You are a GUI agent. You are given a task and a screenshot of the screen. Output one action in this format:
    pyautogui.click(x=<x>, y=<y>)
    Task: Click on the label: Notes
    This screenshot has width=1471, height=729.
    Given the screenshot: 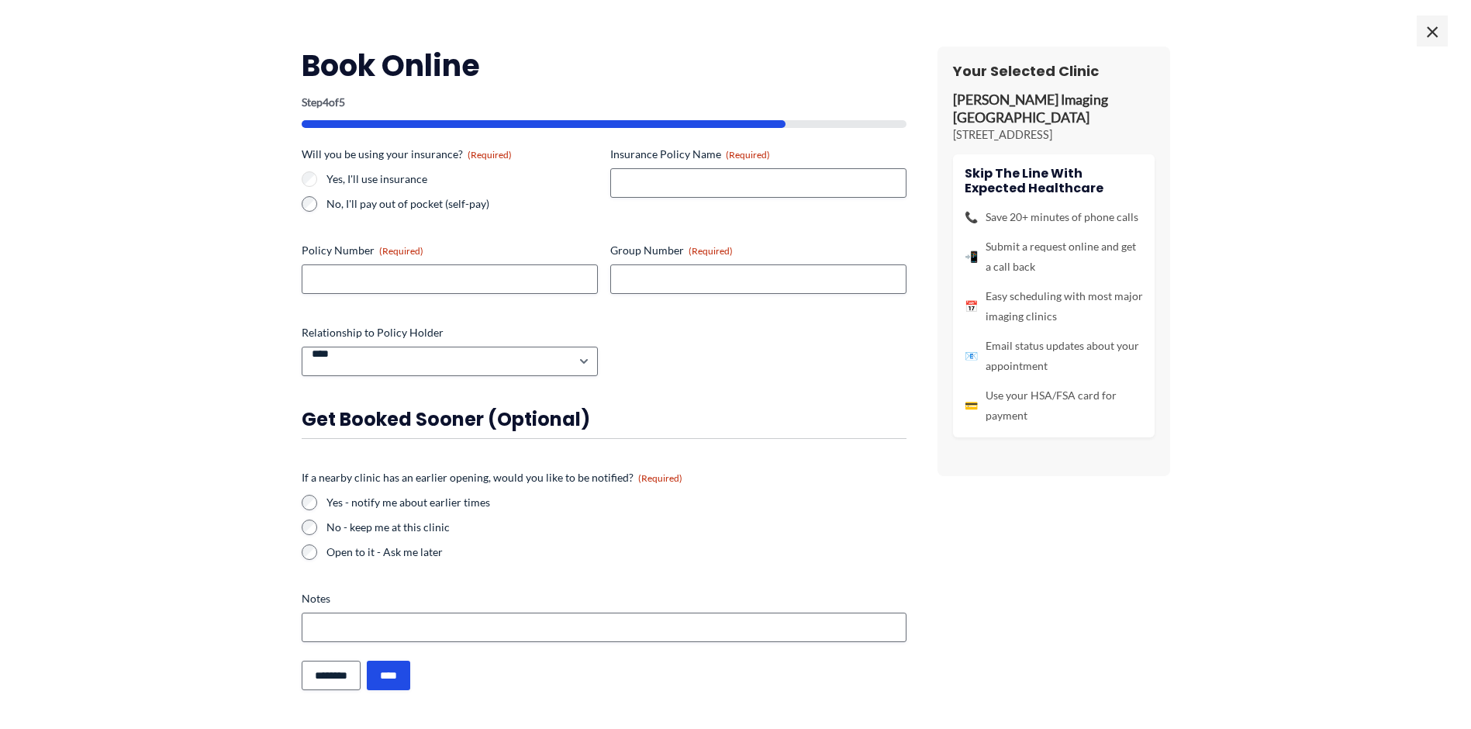 What is the action you would take?
    pyautogui.click(x=604, y=599)
    